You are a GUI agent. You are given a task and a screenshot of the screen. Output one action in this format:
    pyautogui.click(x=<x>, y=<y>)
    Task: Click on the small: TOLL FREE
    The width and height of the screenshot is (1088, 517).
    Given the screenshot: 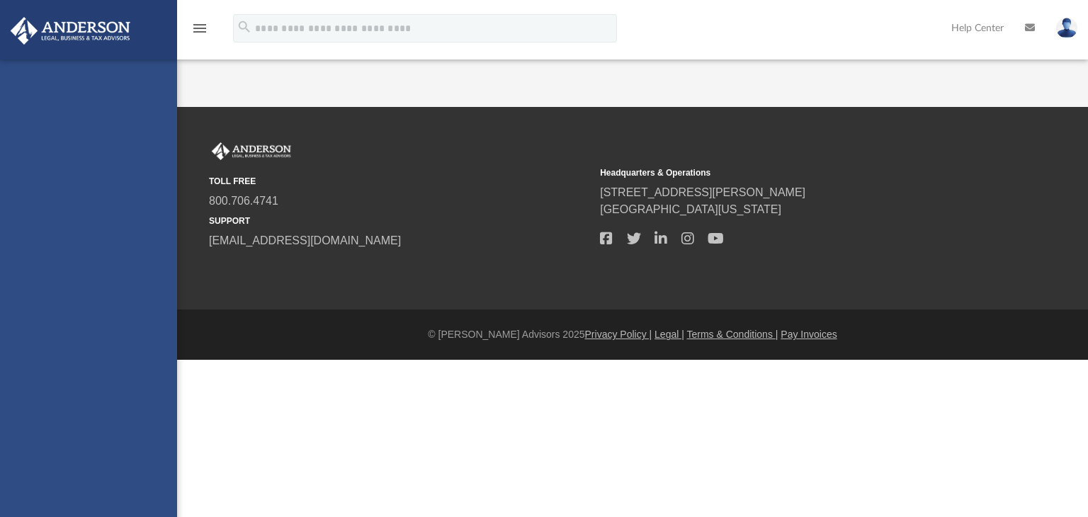 What is the action you would take?
    pyautogui.click(x=399, y=181)
    